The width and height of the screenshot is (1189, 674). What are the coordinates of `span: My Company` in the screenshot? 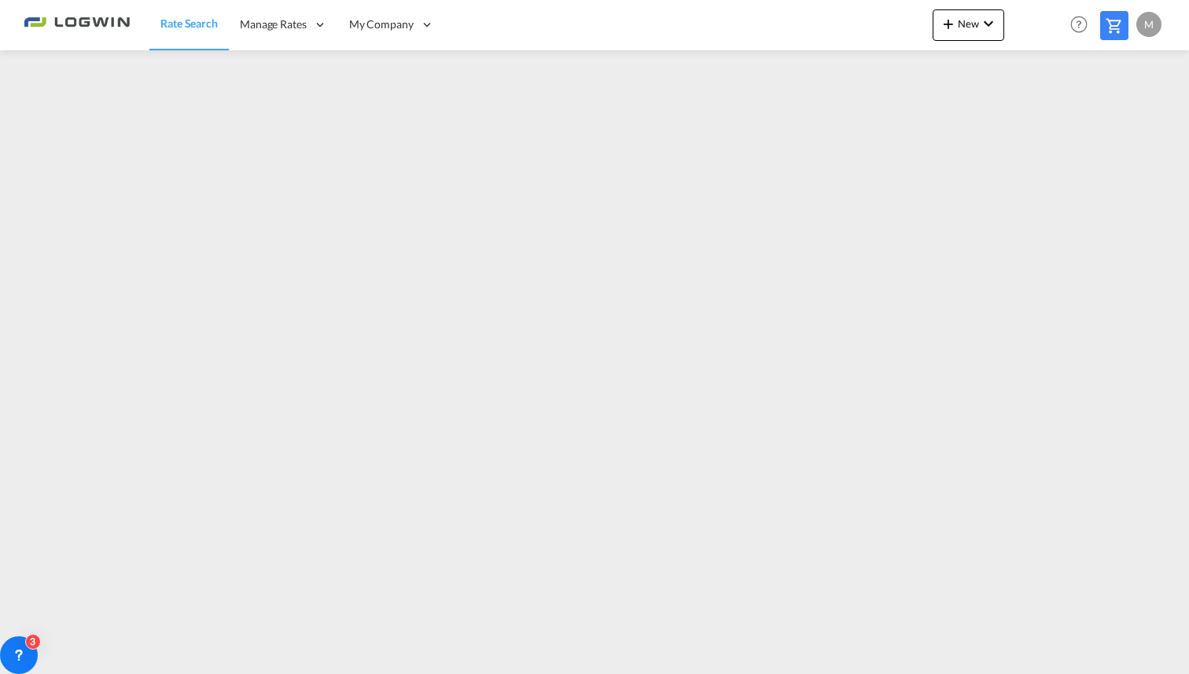 It's located at (381, 24).